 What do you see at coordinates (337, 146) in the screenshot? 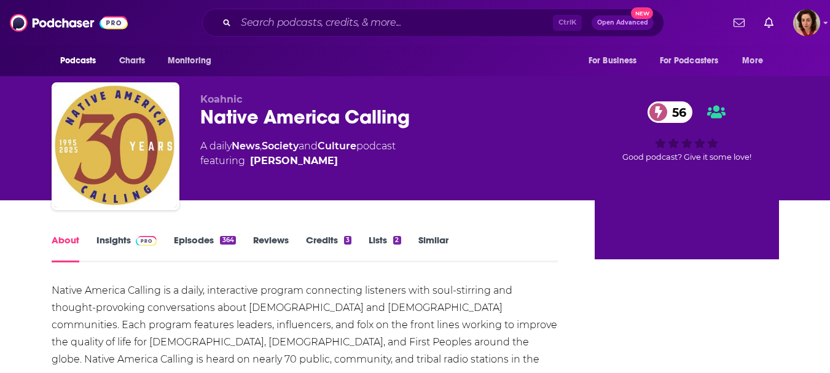
I see `a: Culture` at bounding box center [337, 146].